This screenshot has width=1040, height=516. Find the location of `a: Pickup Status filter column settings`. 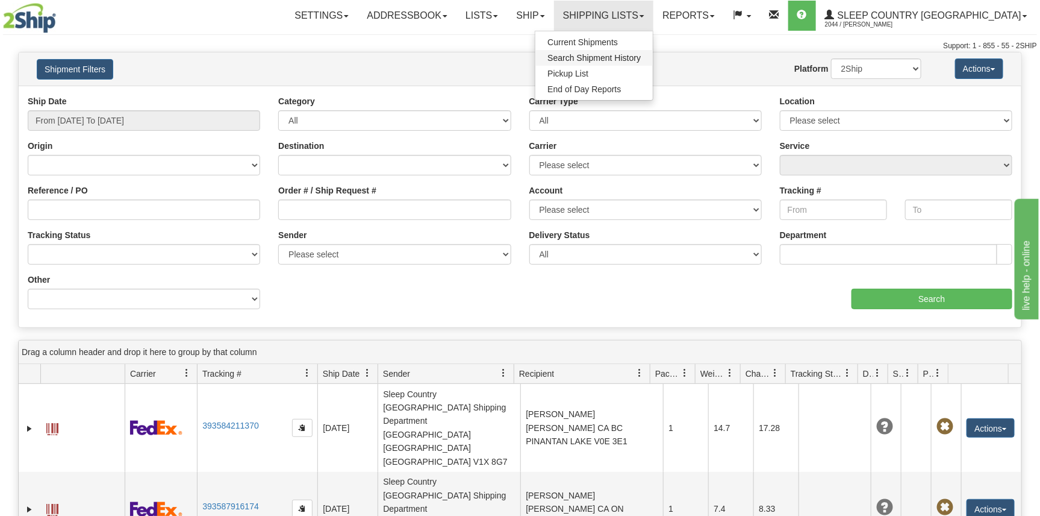

a: Pickup Status filter column settings is located at coordinates (938, 373).